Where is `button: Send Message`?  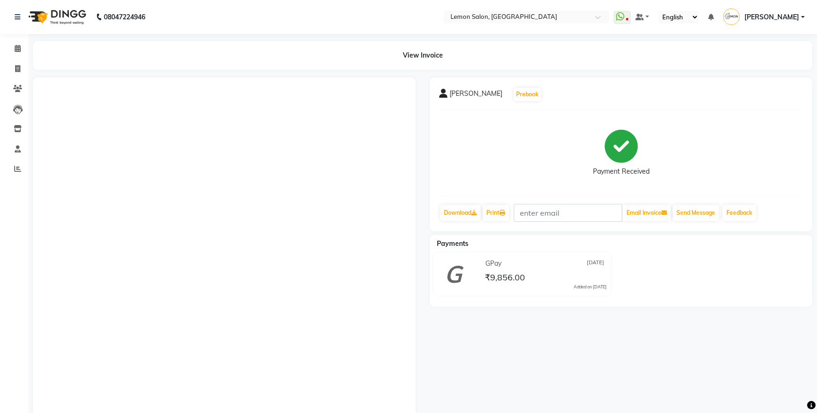 button: Send Message is located at coordinates (695, 213).